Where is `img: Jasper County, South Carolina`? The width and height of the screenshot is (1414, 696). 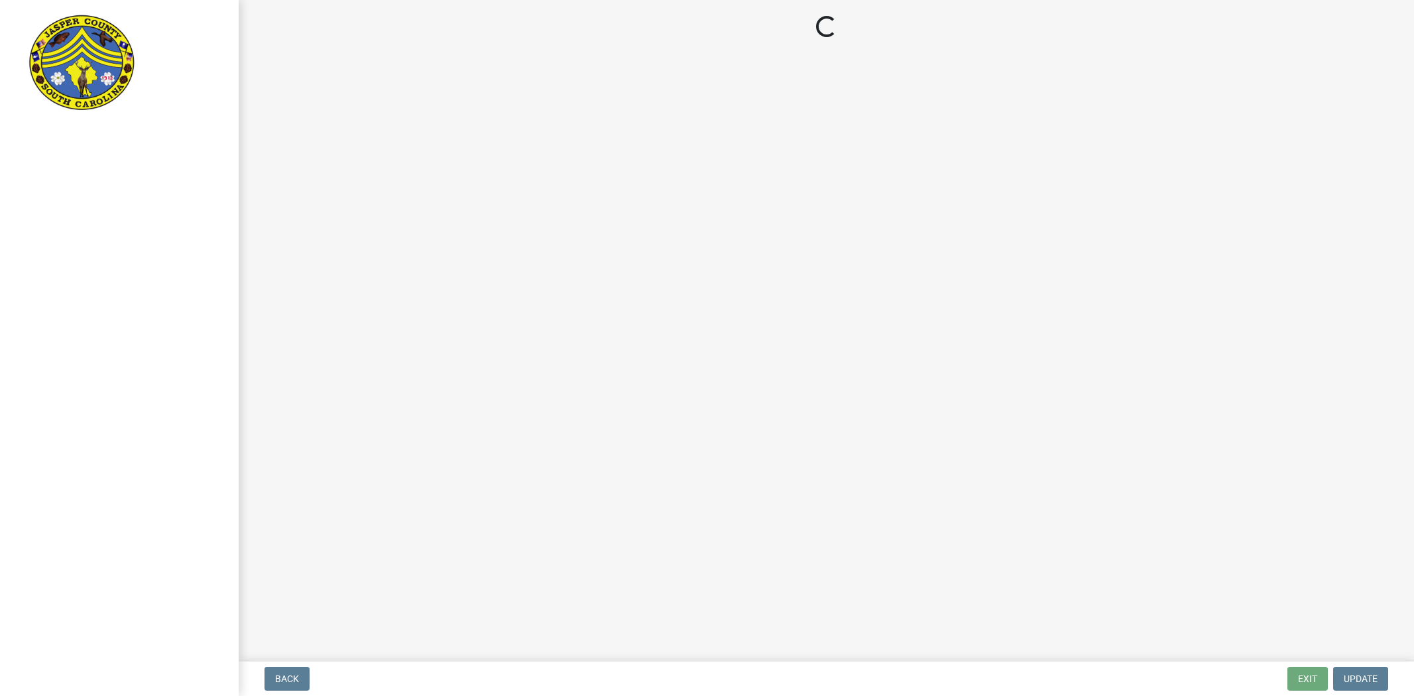 img: Jasper County, South Carolina is located at coordinates (82, 64).